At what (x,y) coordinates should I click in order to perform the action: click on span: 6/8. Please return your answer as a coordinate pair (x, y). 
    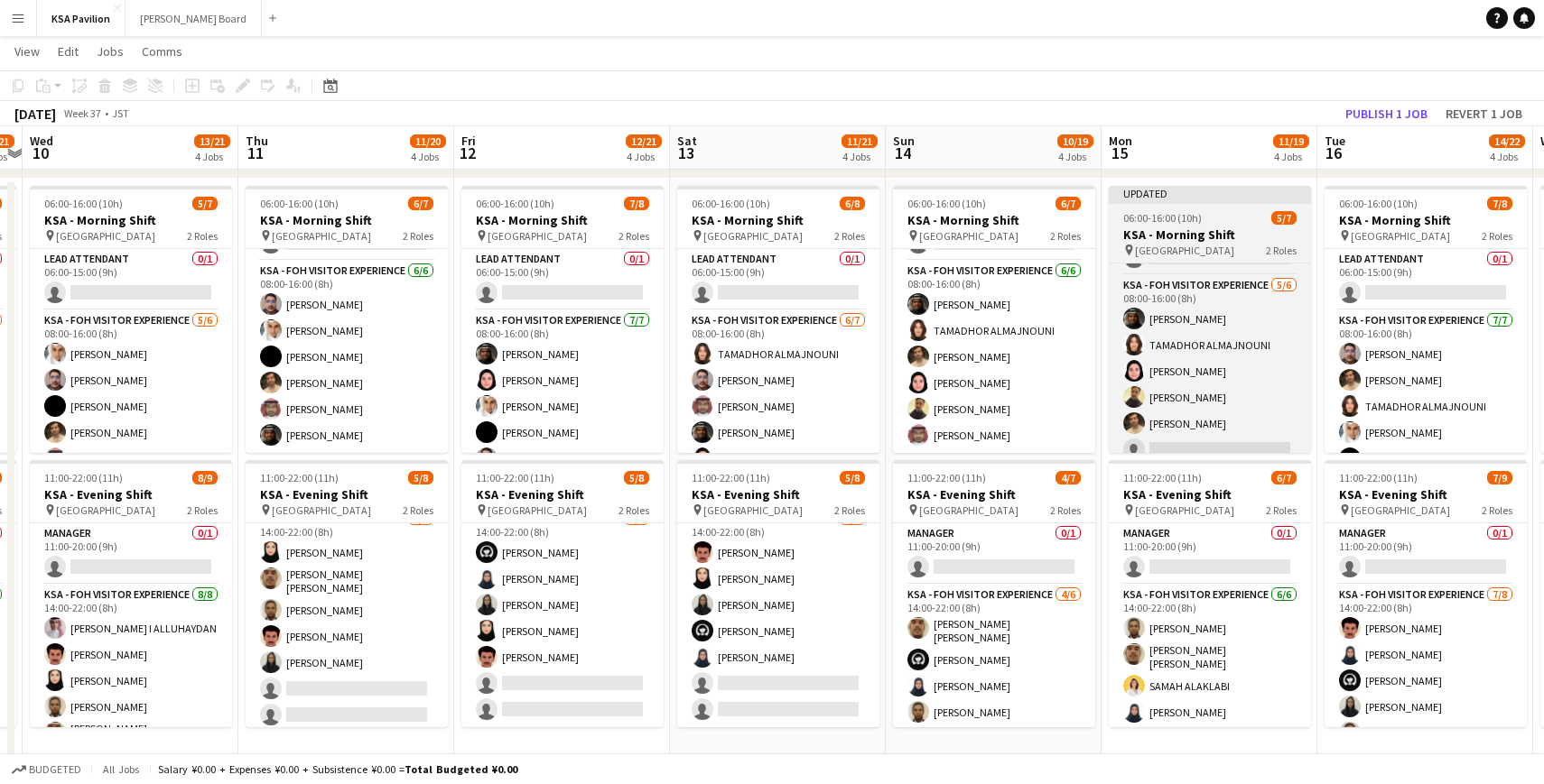
    Looking at the image, I should click on (853, 203).